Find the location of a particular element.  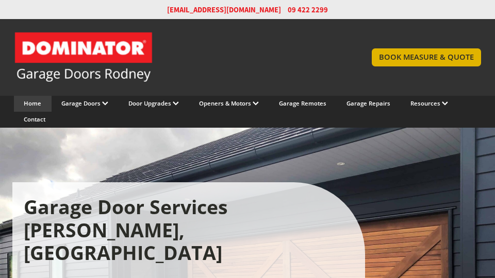

a: Garage Door and Secure Access Solutions homepage is located at coordinates (183, 57).